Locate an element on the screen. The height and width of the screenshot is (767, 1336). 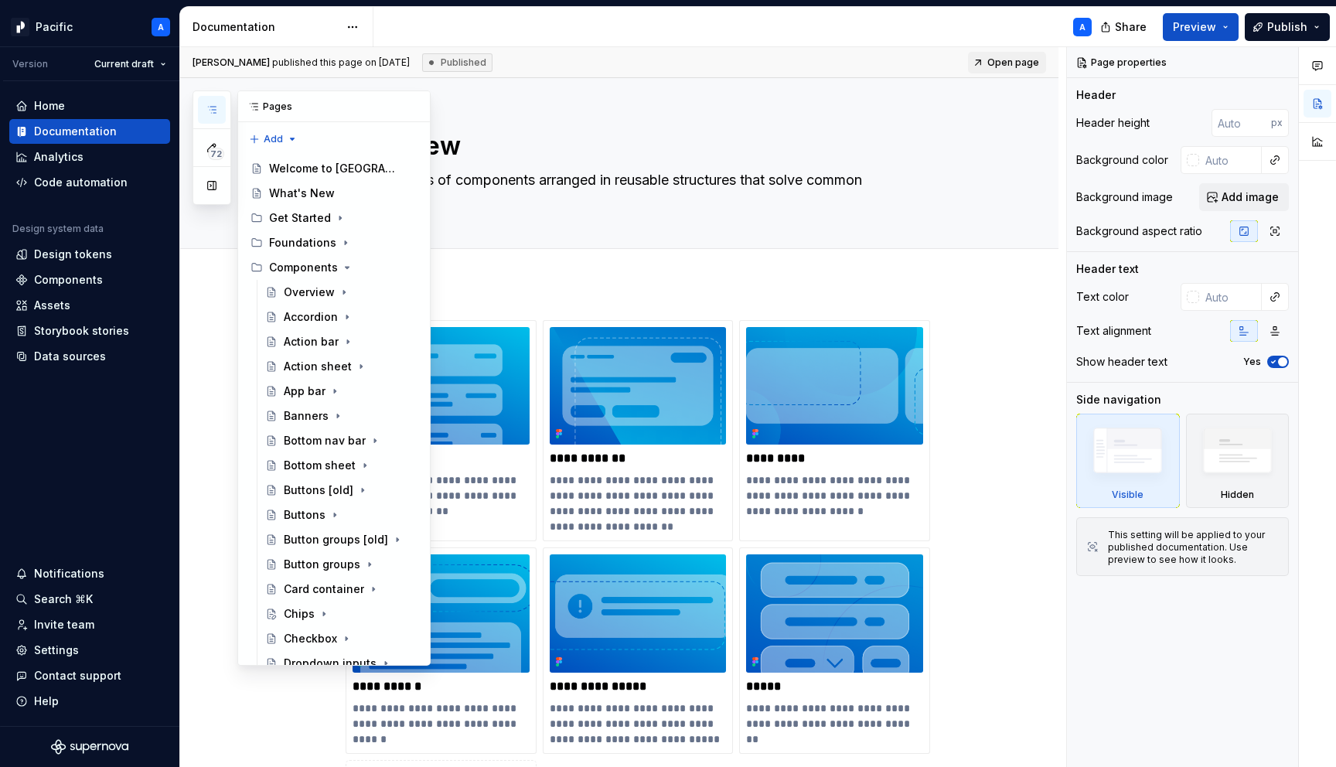
button: Publish is located at coordinates (1287, 27).